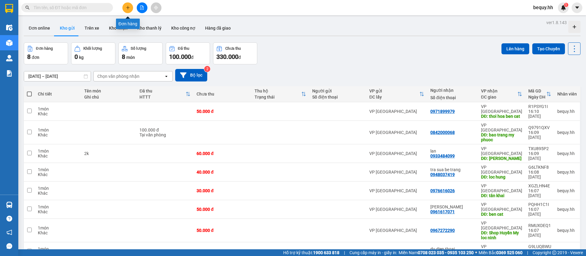  What do you see at coordinates (138, 49) in the screenshot?
I see `div: Số lượng` at bounding box center [138, 49].